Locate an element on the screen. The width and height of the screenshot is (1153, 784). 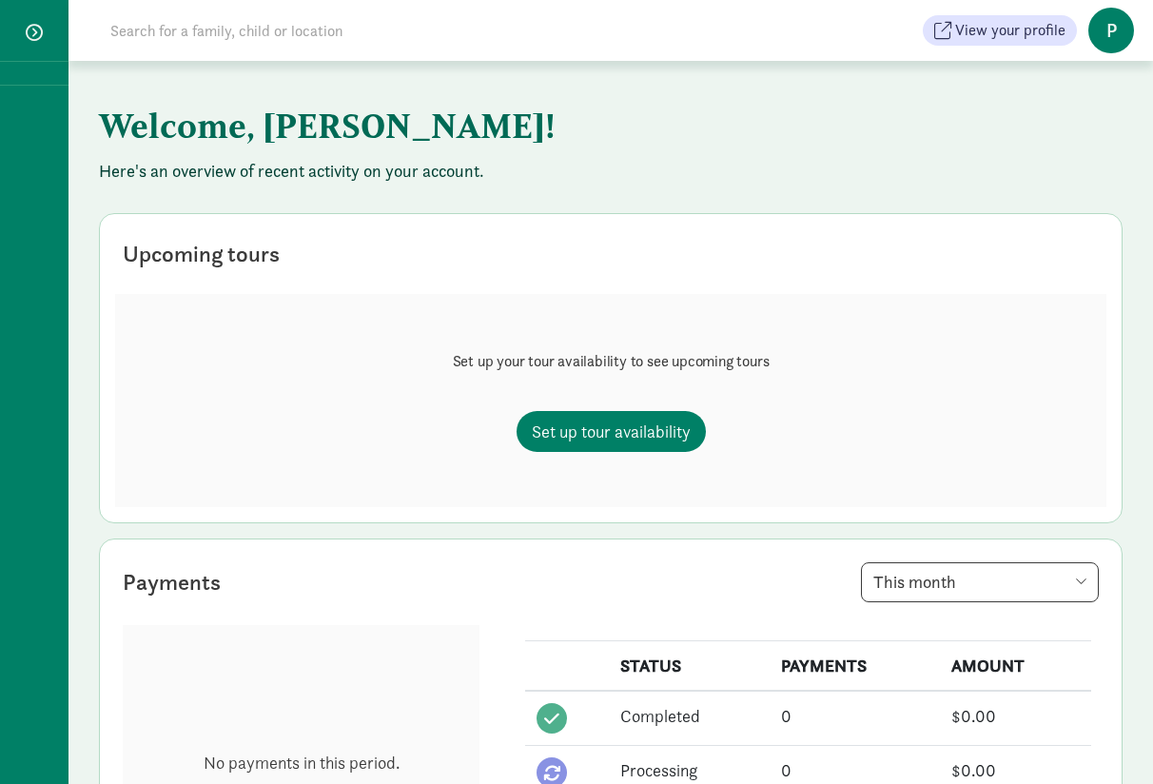
th: STATUS is located at coordinates (690, 666).